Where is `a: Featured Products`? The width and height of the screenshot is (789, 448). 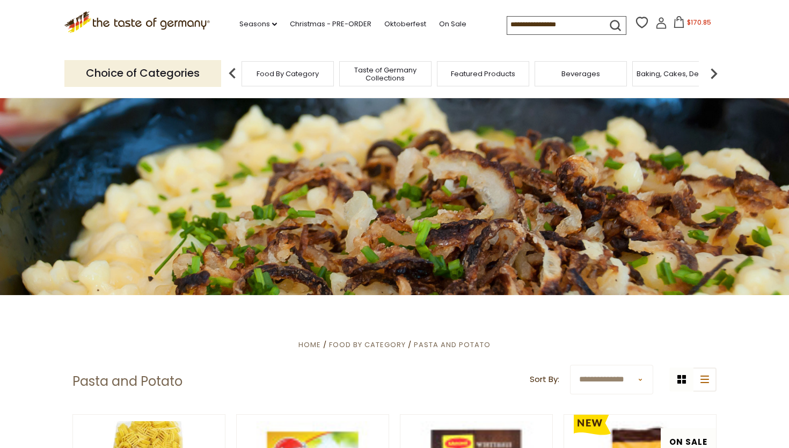
a: Featured Products is located at coordinates (483, 74).